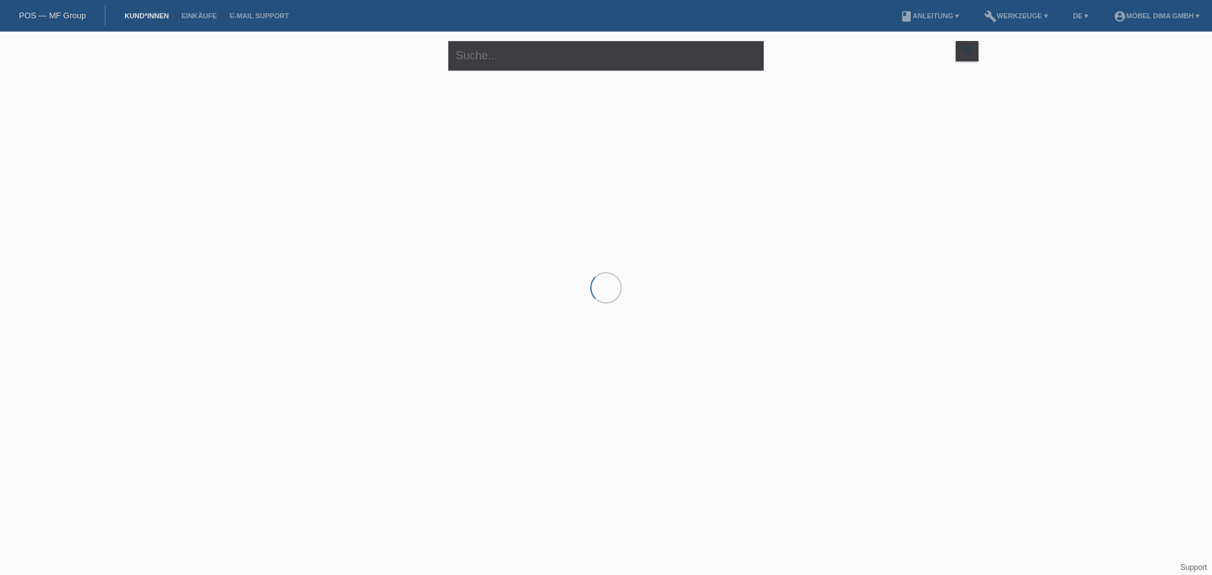  Describe the element at coordinates (199, 16) in the screenshot. I see `a: Einkäufe` at that location.